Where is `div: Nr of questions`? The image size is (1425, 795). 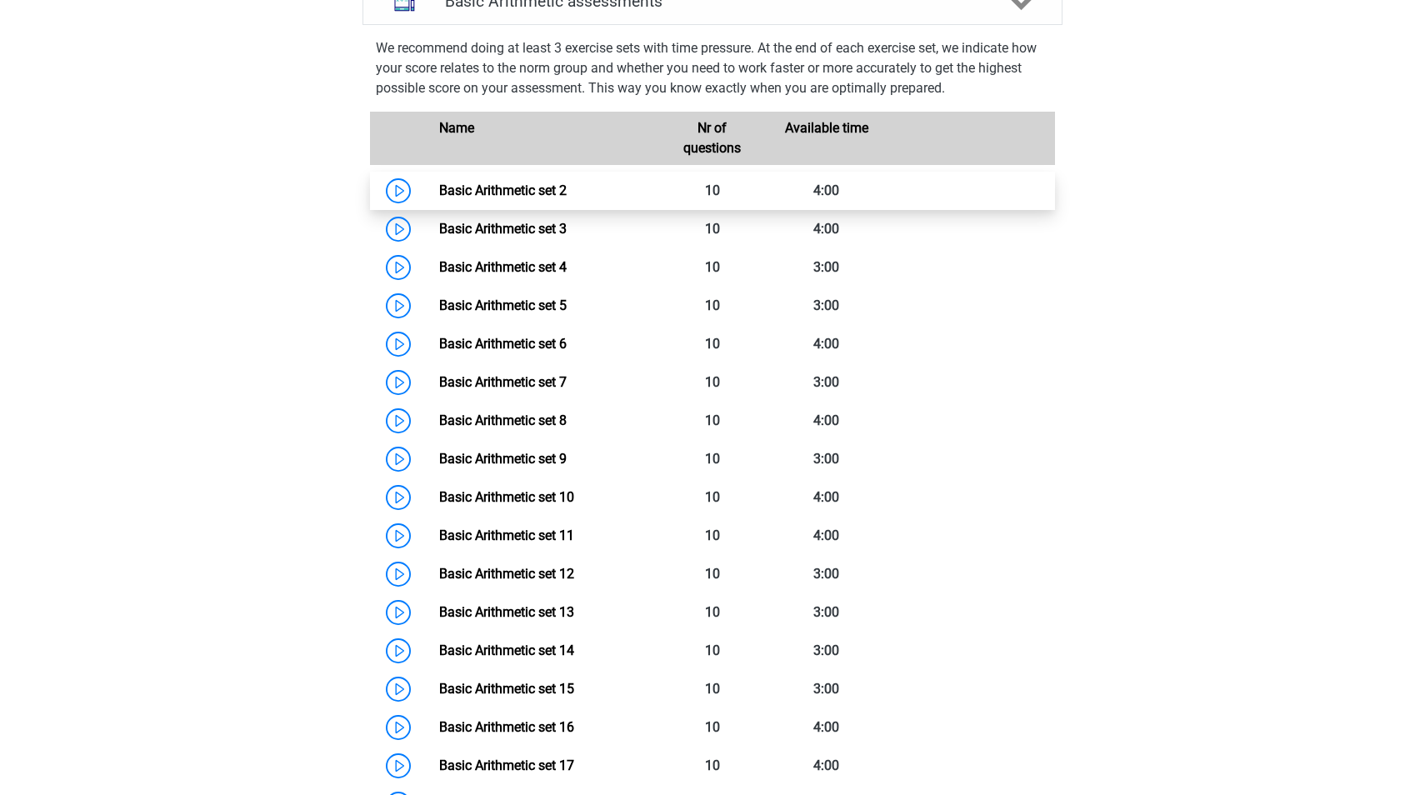 div: Nr of questions is located at coordinates (712, 138).